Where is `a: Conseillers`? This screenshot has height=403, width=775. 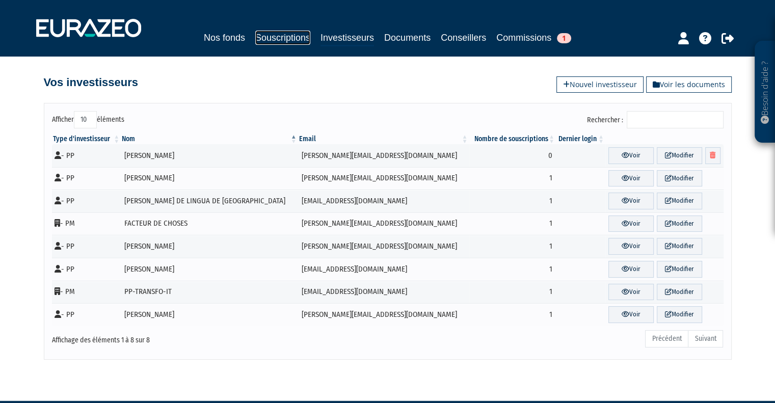 a: Conseillers is located at coordinates (463, 38).